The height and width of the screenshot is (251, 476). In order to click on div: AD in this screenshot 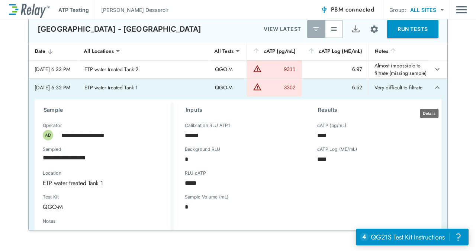, I will do `click(48, 135)`.